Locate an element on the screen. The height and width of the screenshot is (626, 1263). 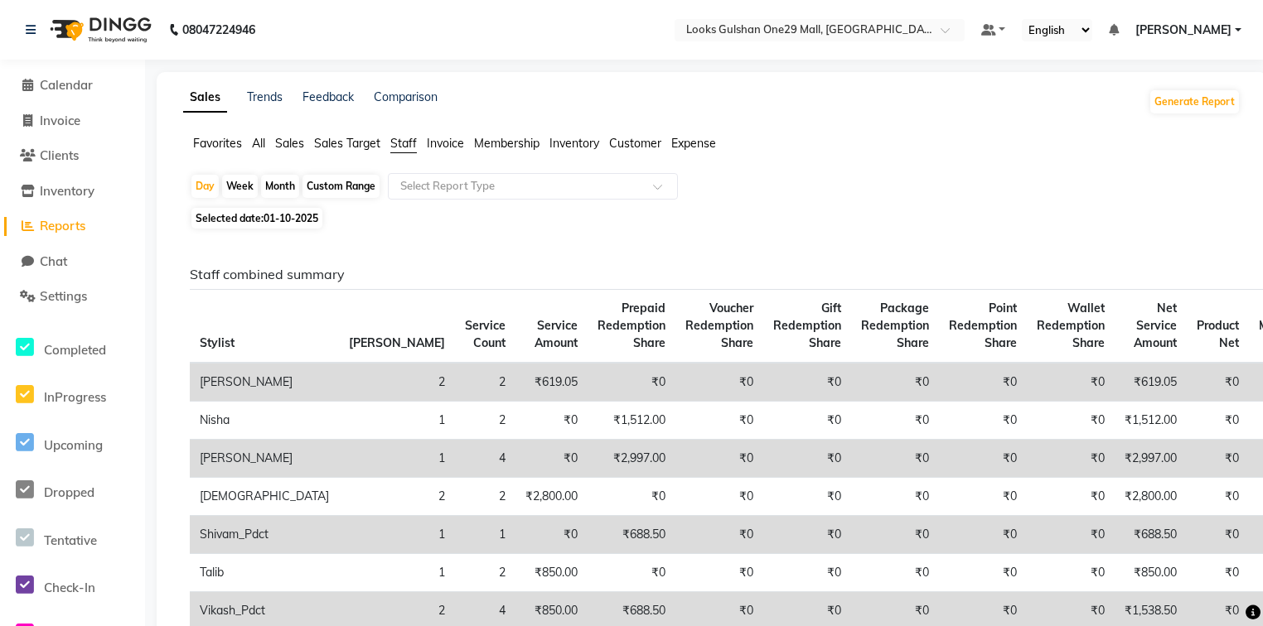
a: Feedback is located at coordinates (328, 97).